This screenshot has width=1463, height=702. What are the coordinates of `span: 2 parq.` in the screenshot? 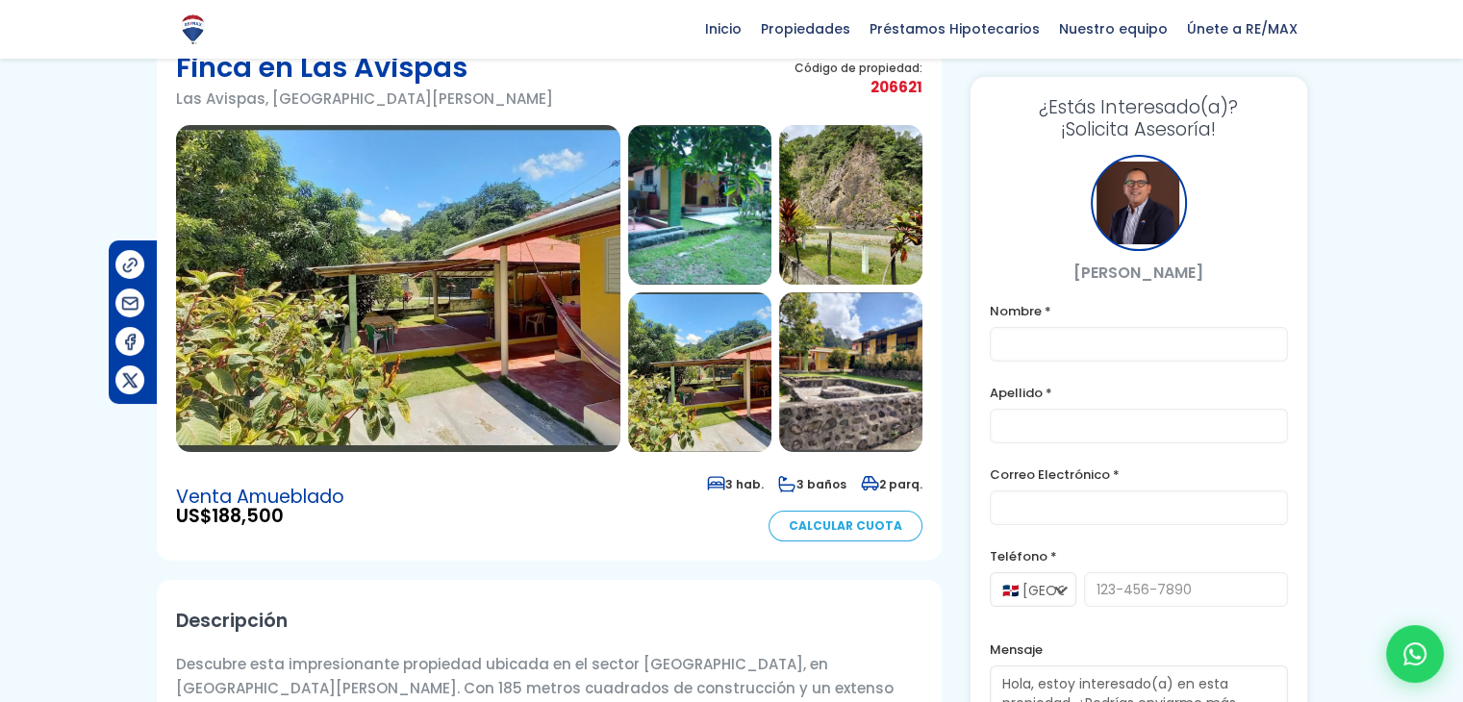 It's located at (892, 484).